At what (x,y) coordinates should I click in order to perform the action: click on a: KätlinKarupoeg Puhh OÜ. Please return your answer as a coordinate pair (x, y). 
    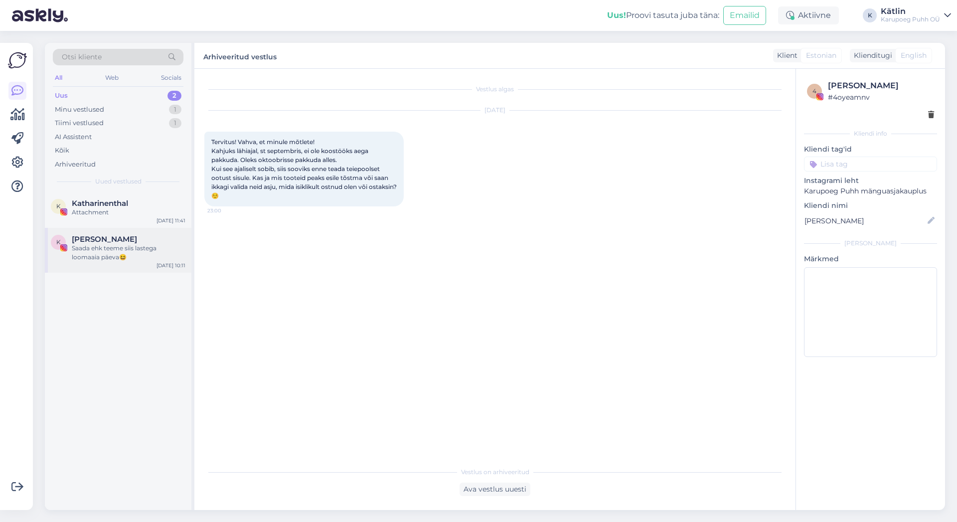
    Looking at the image, I should click on (916, 15).